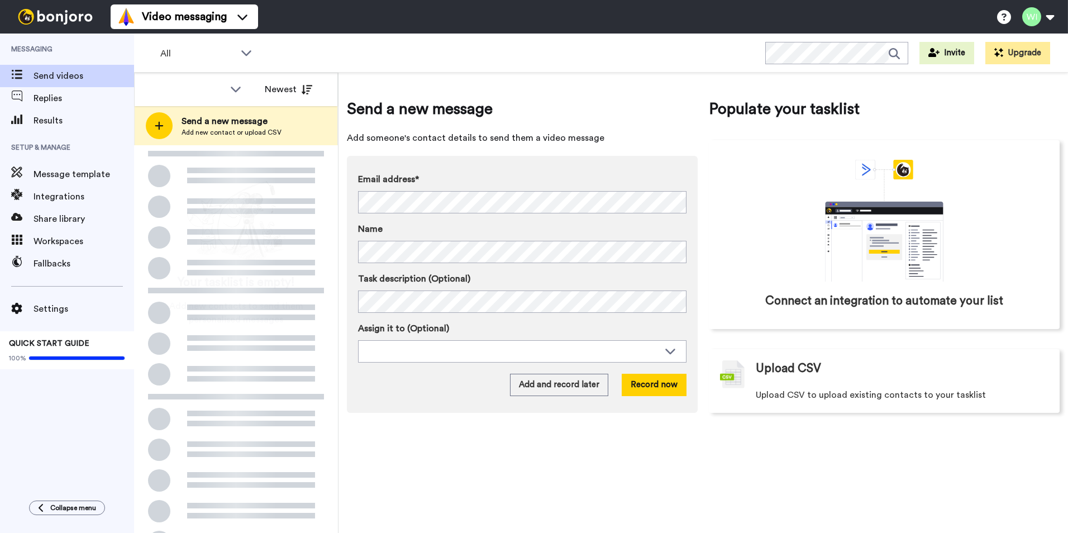 This screenshot has height=533, width=1068. I want to click on img: ready-set-action.png, so click(236, 221).